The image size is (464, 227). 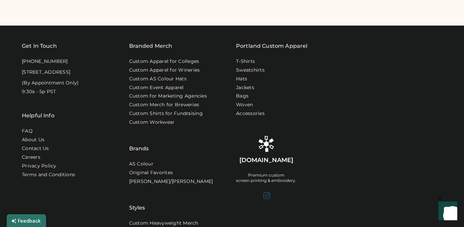 I want to click on div: 9:30a - 5p PST, so click(x=39, y=92).